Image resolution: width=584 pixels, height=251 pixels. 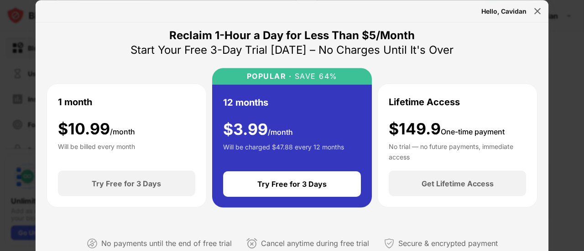 I want to click on div: Secure & encrypted payment, so click(x=448, y=244).